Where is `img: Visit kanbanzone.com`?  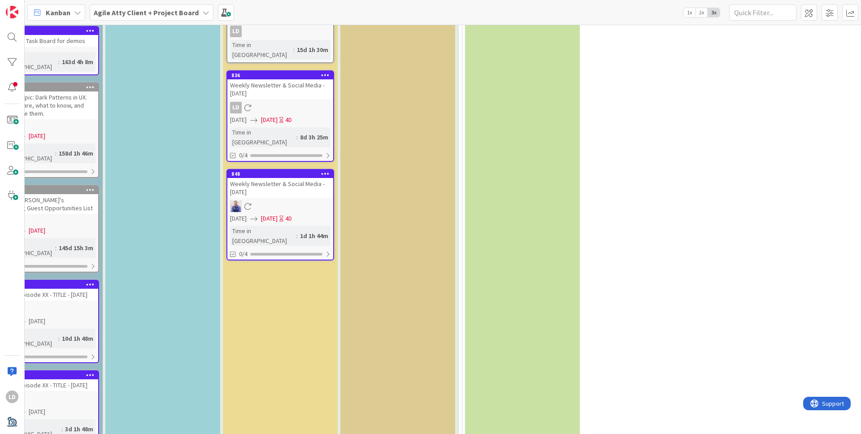
img: Visit kanbanzone.com is located at coordinates (12, 12).